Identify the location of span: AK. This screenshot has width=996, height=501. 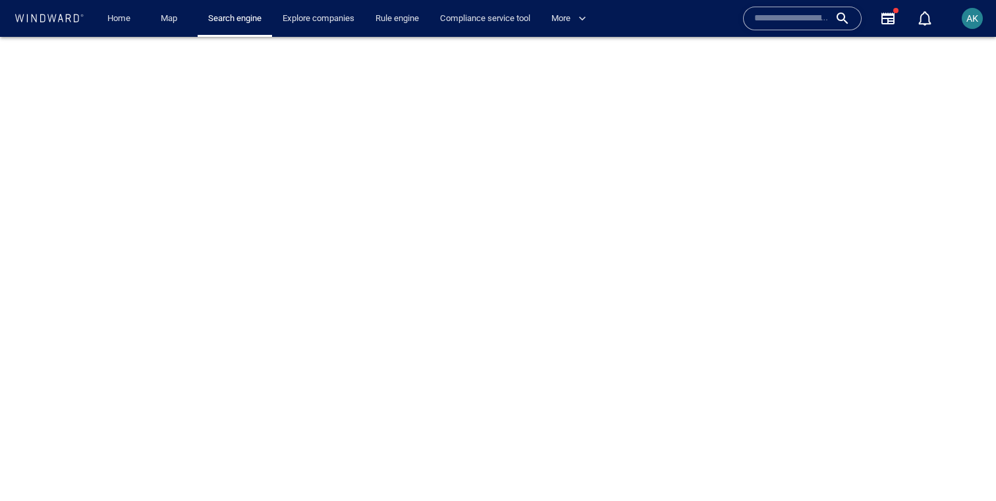
(972, 18).